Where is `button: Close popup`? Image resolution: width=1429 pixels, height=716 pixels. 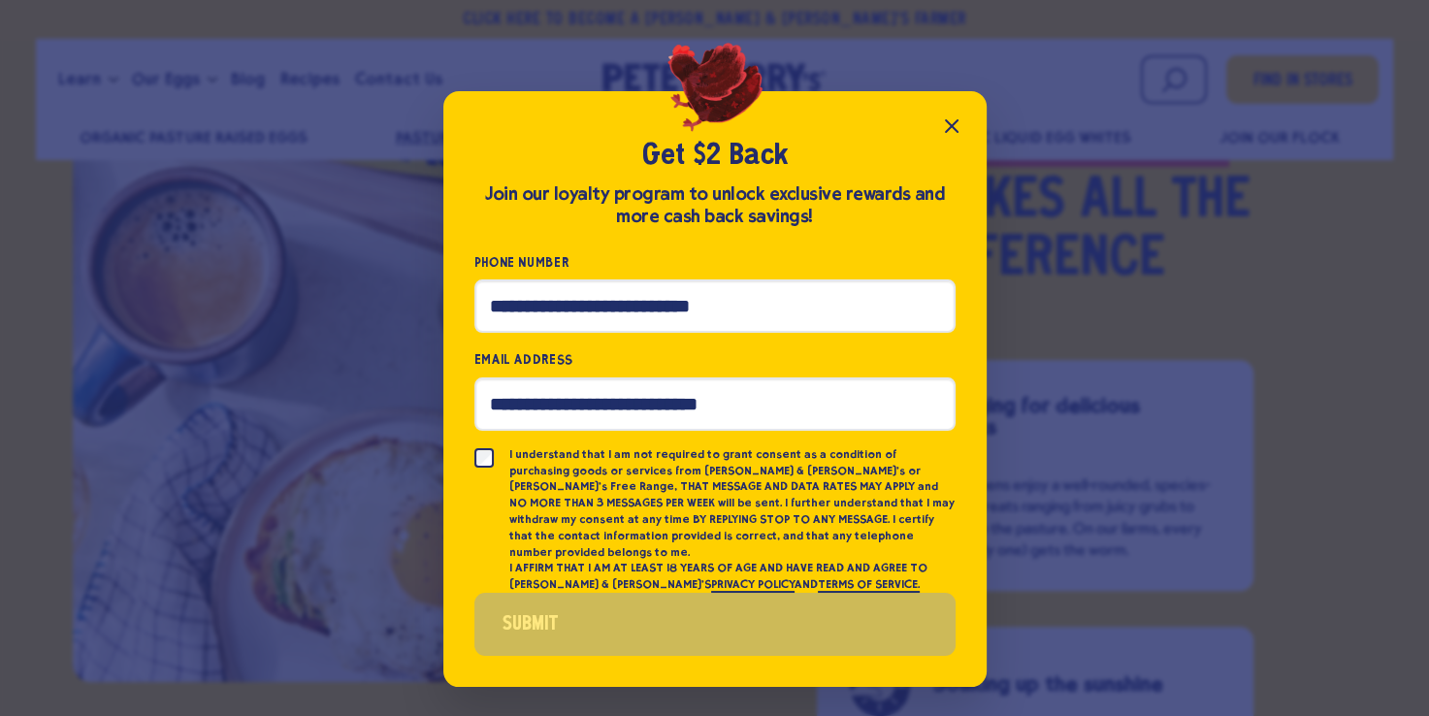
button: Close popup is located at coordinates (952, 126).